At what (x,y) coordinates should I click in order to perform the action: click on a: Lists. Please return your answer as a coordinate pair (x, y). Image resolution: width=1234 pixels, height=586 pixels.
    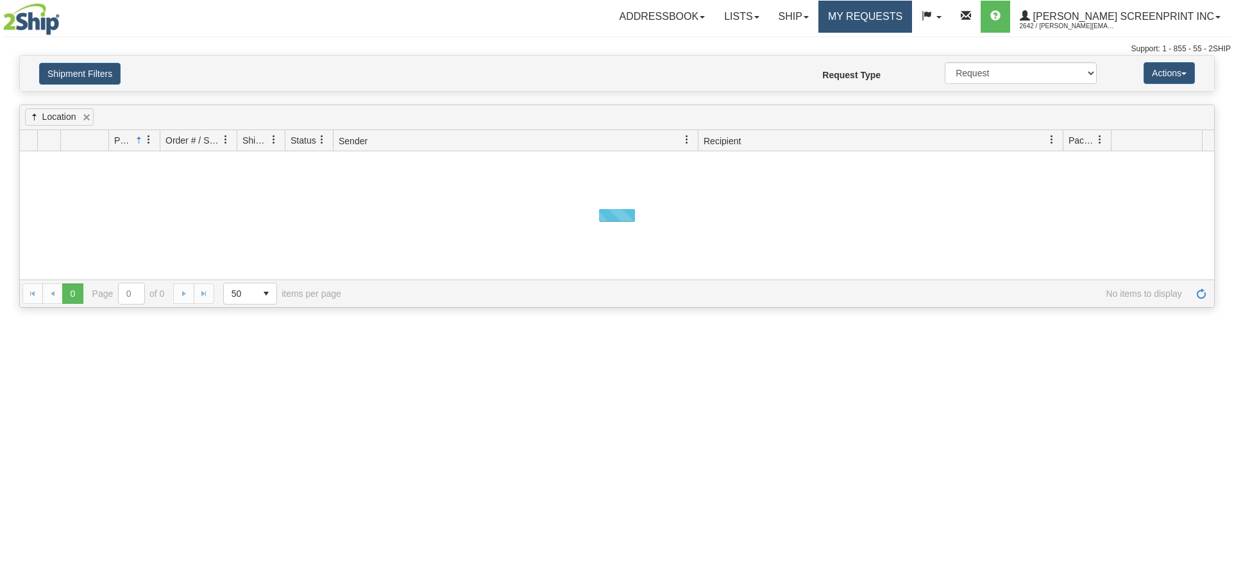
    Looking at the image, I should click on (741, 17).